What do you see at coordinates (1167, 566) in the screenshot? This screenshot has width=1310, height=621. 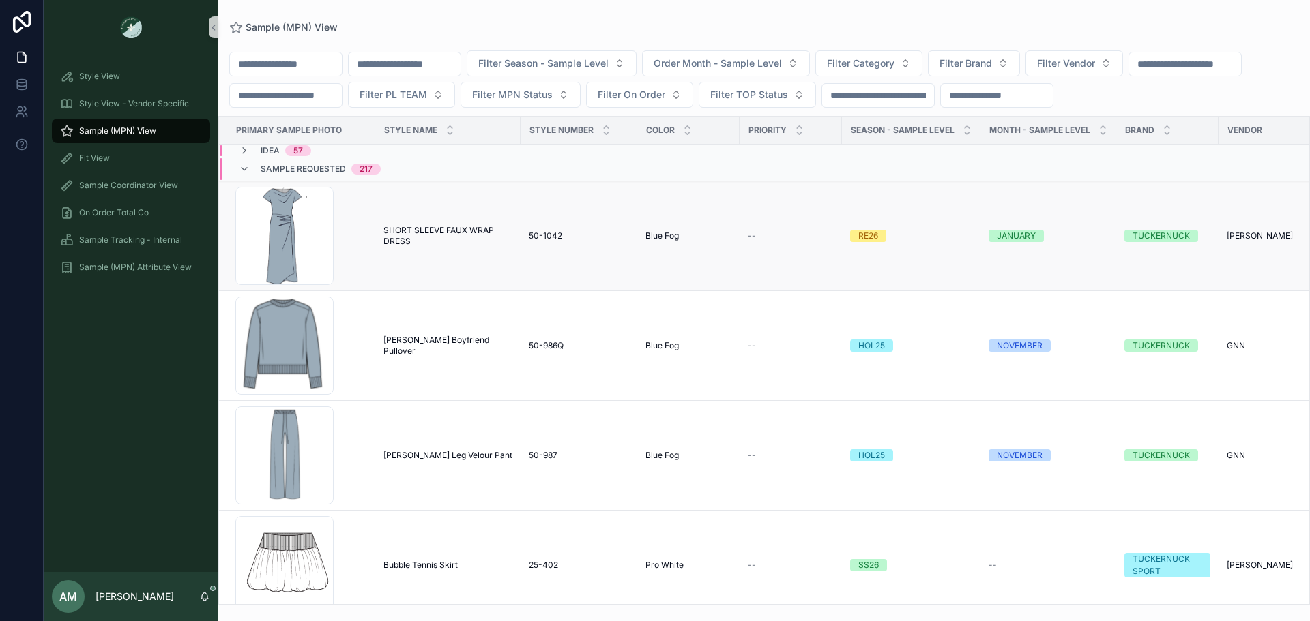 I see `div: TUCKERNUCK SPORT` at bounding box center [1167, 566].